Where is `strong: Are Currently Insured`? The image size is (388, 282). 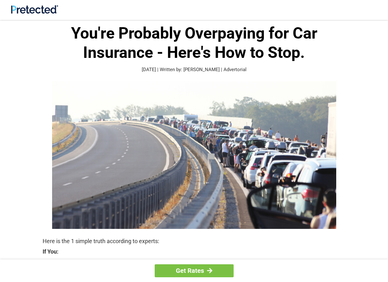
strong: Are Currently Insured is located at coordinates (197, 262).